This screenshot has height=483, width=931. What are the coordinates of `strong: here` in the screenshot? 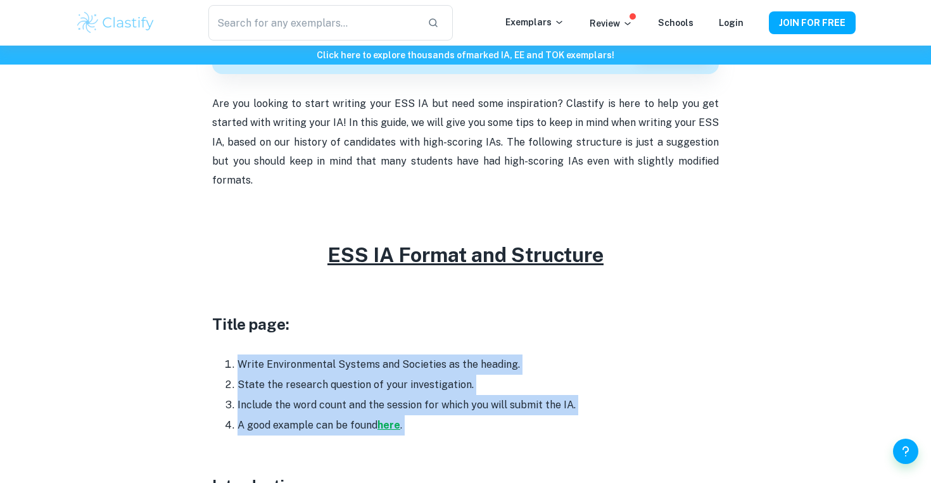 It's located at (389, 425).